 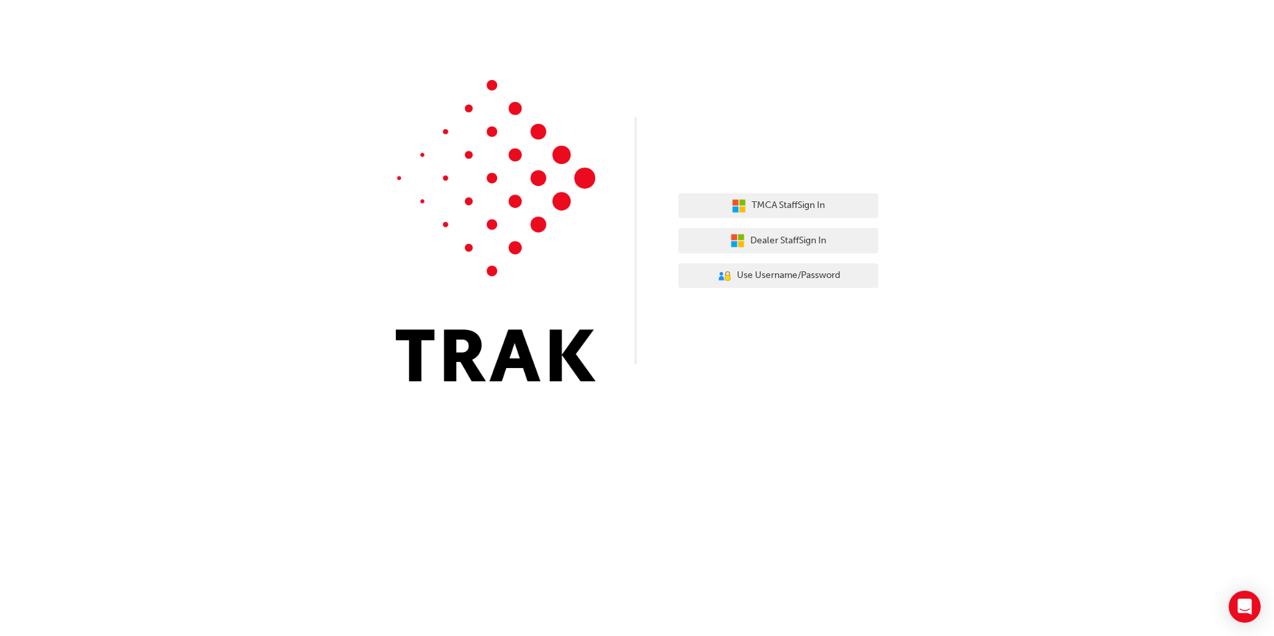 I want to click on button: Dealer StaffSign In, so click(x=778, y=241).